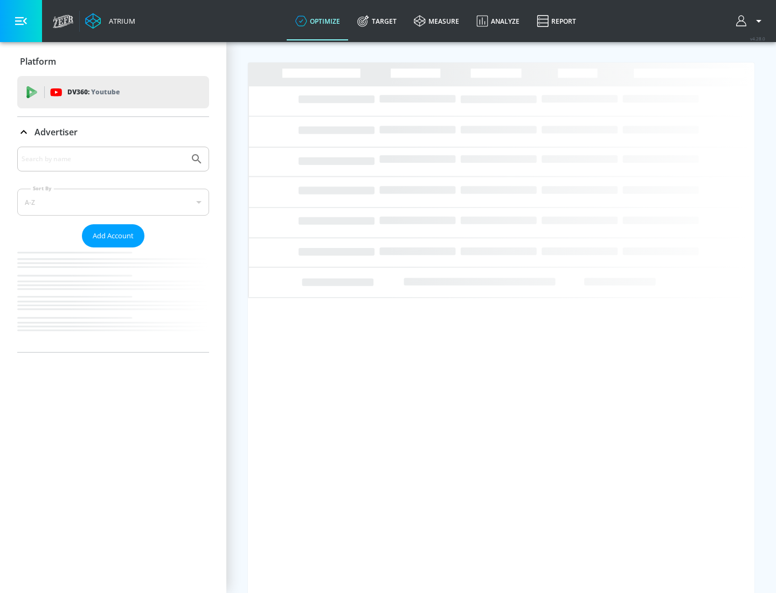 This screenshot has height=593, width=776. Describe the element at coordinates (113, 202) in the screenshot. I see `div: A-Z` at that location.